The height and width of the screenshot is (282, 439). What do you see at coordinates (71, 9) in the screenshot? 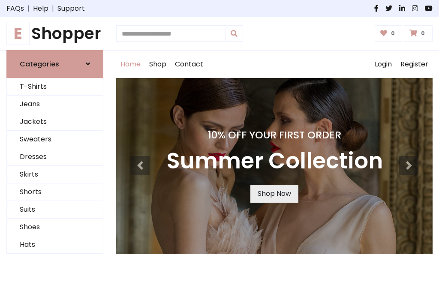
I see `a: Support` at bounding box center [71, 9].